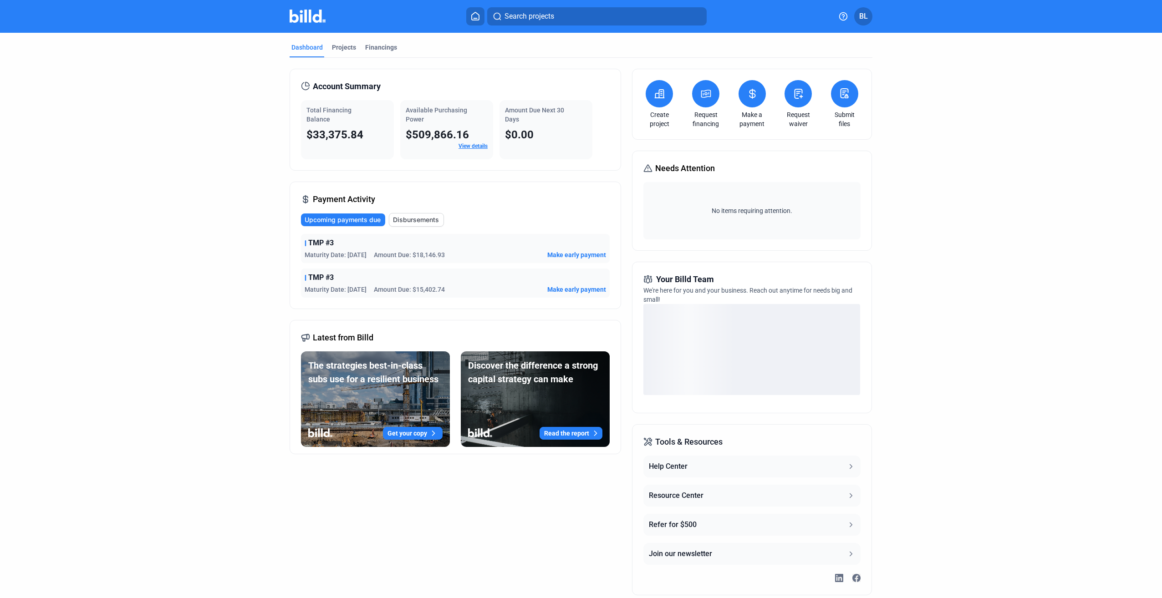 This screenshot has height=598, width=1162. What do you see at coordinates (534, 115) in the screenshot?
I see `span: Amount Due Next 30 Days` at bounding box center [534, 115].